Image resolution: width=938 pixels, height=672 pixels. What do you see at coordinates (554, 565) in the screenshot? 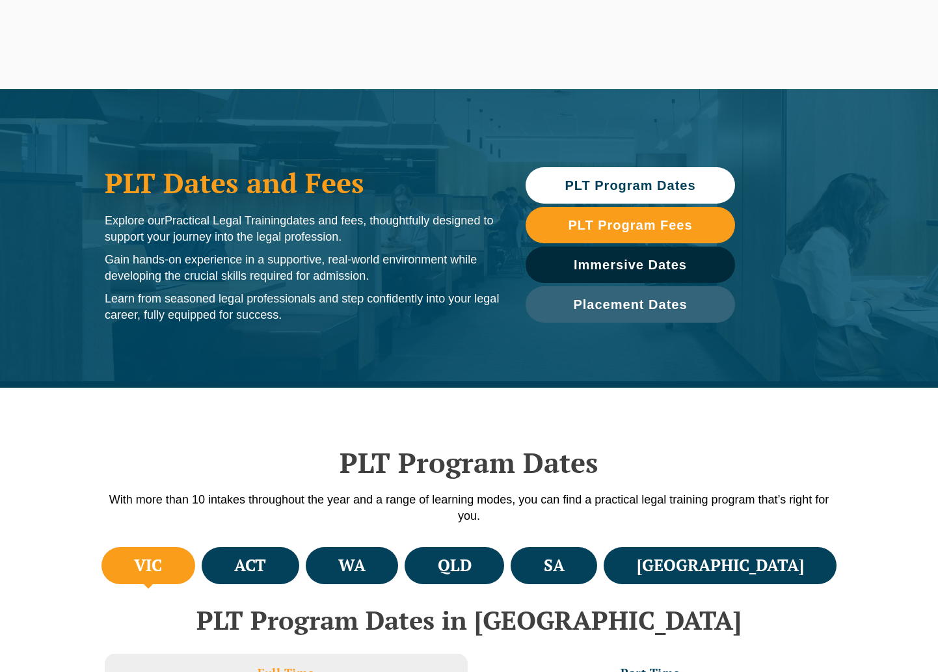
I see `h4: SA` at bounding box center [554, 565].